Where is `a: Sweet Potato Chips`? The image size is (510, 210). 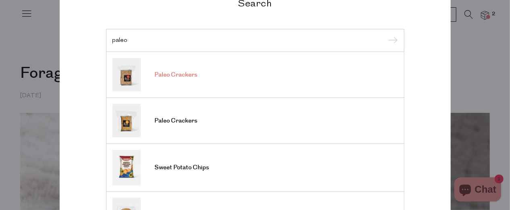
a: Sweet Potato Chips is located at coordinates (255, 168).